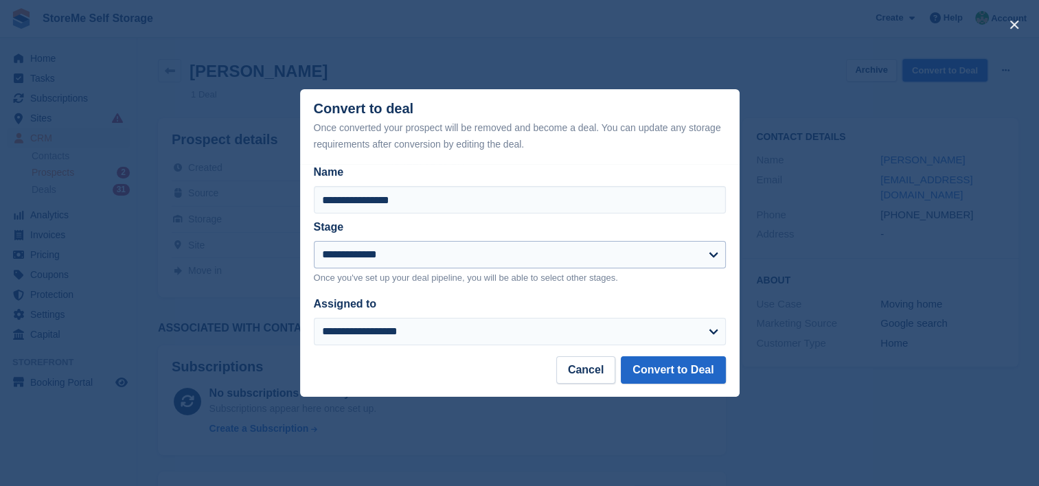 This screenshot has height=486, width=1039. What do you see at coordinates (346, 304) in the screenshot?
I see `label: Assigned to` at bounding box center [346, 304].